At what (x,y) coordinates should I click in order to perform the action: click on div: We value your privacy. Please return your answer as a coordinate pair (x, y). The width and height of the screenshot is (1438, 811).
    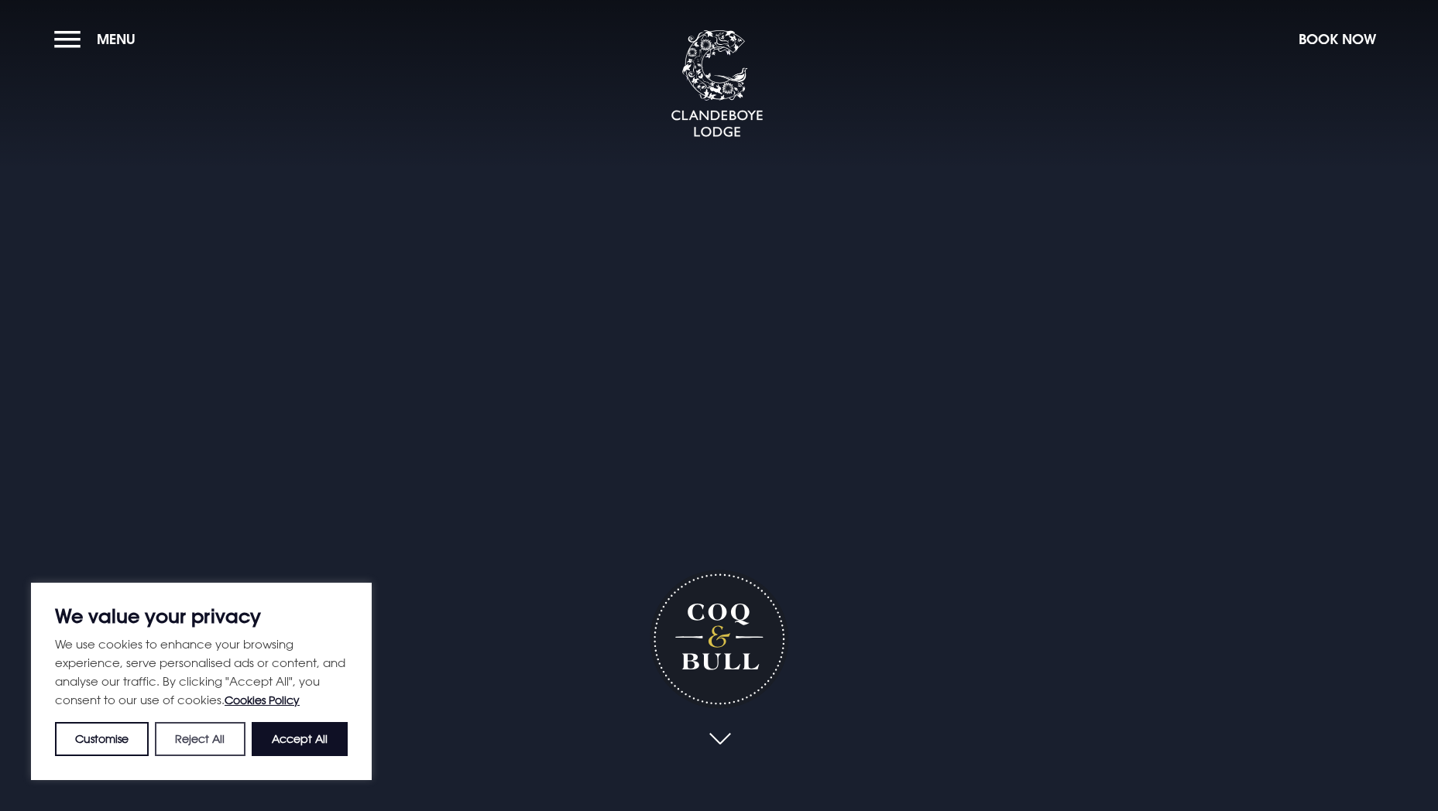
    Looking at the image, I should click on (201, 681).